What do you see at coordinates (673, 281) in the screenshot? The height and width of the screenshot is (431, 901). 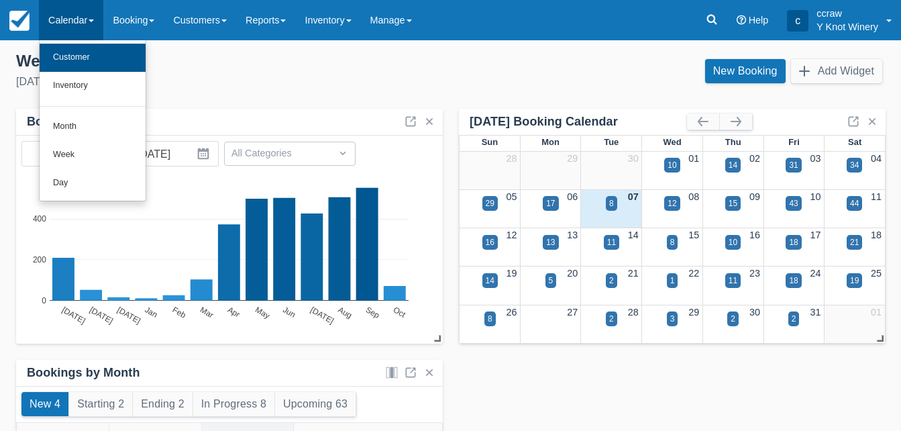 I see `div: 1` at bounding box center [673, 281].